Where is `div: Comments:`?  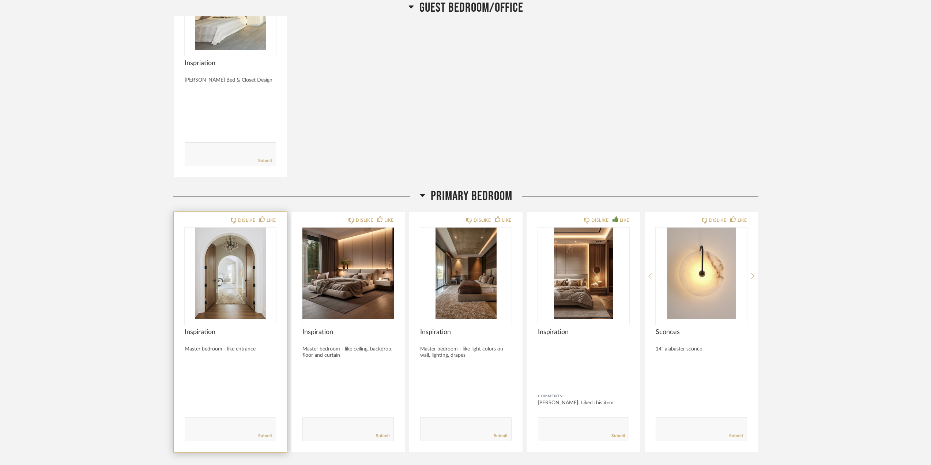
div: Comments: is located at coordinates (584, 396).